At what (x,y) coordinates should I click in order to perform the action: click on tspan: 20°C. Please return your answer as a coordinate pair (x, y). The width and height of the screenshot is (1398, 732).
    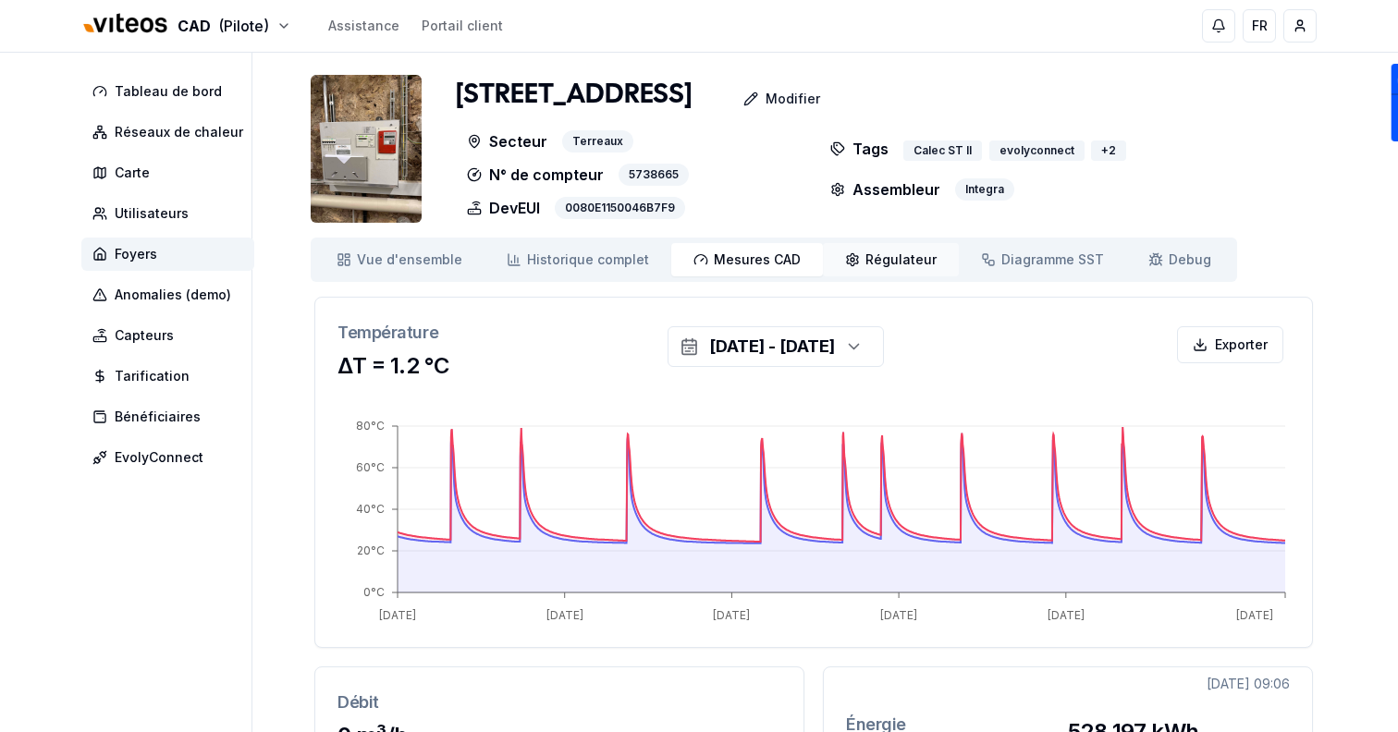
    Looking at the image, I should click on (371, 550).